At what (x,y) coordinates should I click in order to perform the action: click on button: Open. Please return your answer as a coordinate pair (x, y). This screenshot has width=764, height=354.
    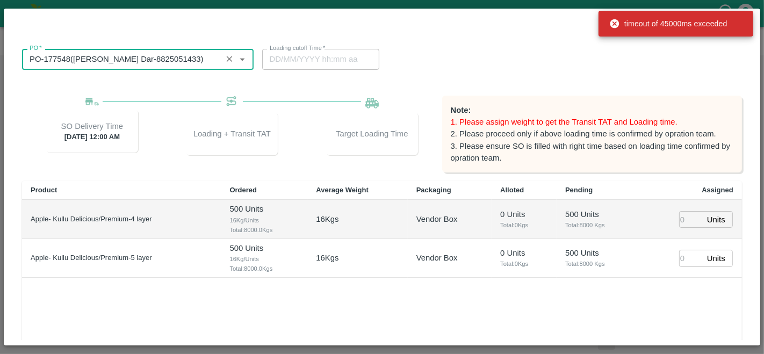
    Looking at the image, I should click on (242, 59).